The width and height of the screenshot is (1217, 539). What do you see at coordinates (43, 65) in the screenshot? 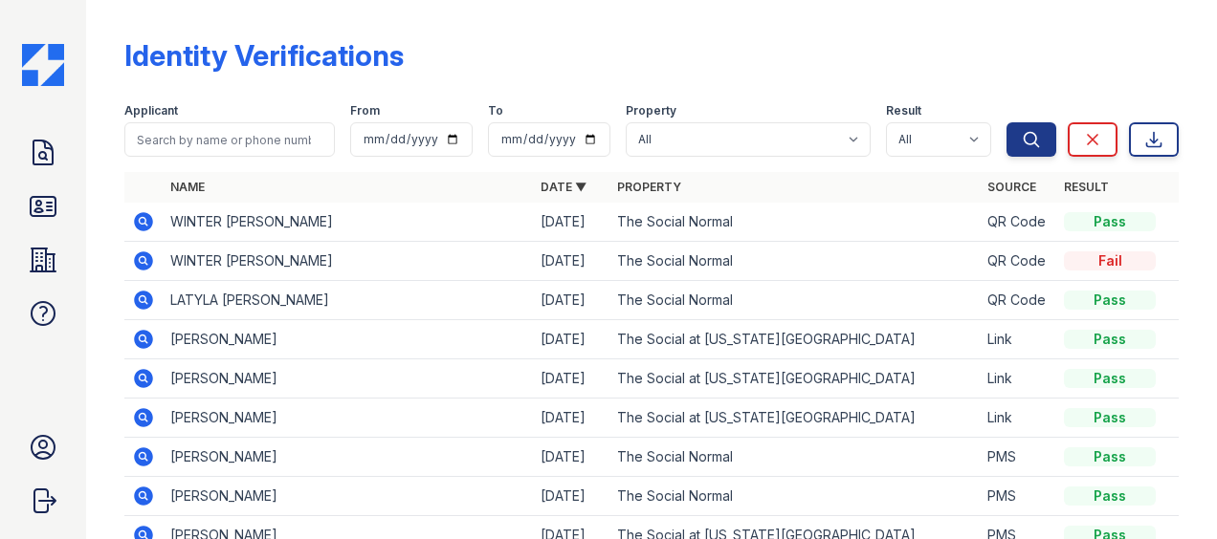
I see `img: CE_Icon_Blue-c292c112584629df590d857e76928e9f676e5b41ef8f769ba2f05ee15b207248.png` at bounding box center [43, 65].